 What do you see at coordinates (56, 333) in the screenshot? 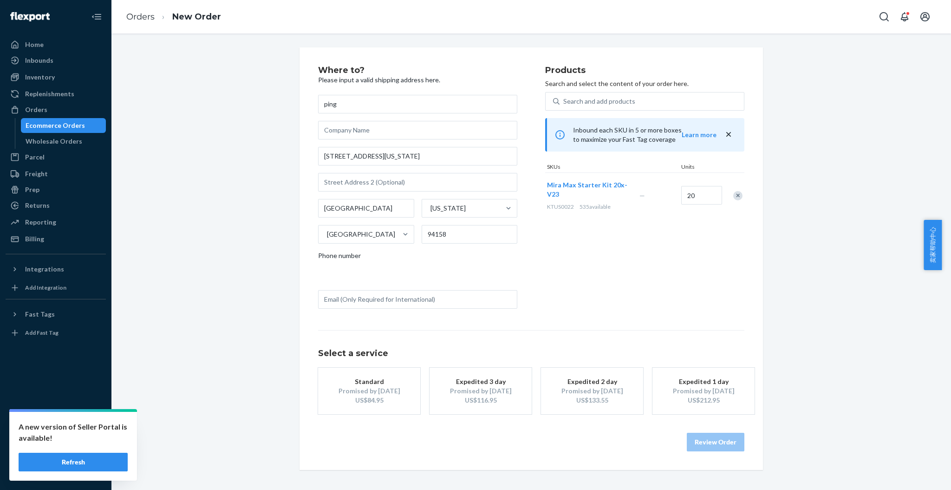
I see `a: Add Fast Tag` at bounding box center [56, 333].